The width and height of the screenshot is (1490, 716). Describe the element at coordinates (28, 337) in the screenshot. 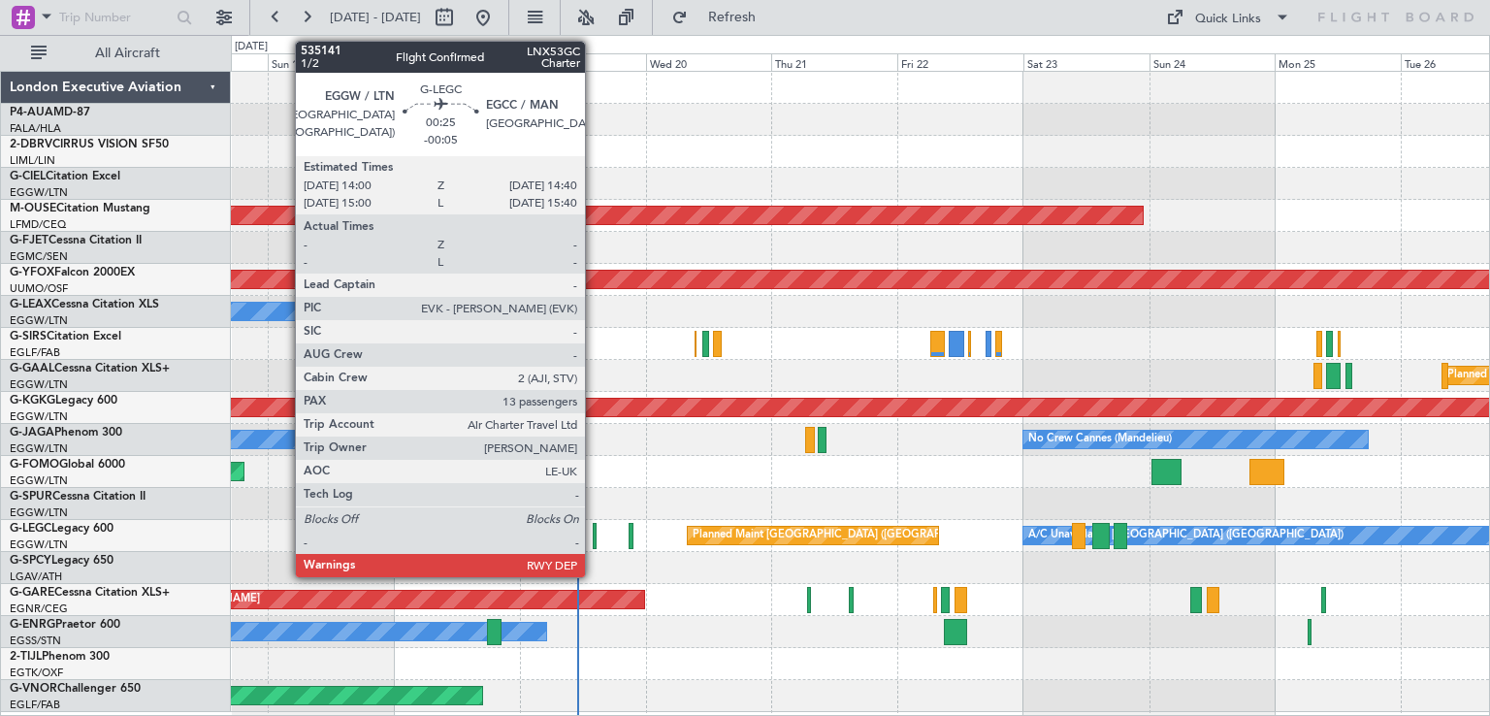

I see `span: G-SIRS` at that location.